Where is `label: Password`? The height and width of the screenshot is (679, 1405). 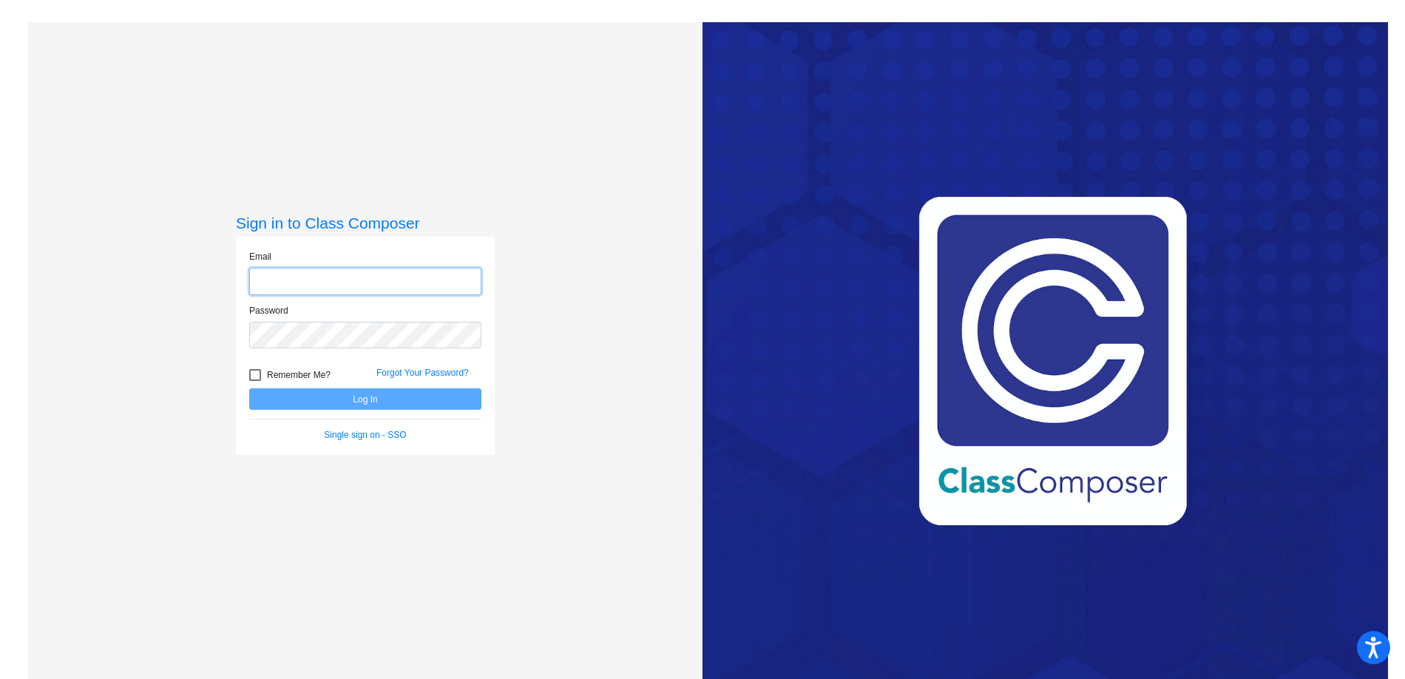 label: Password is located at coordinates (268, 311).